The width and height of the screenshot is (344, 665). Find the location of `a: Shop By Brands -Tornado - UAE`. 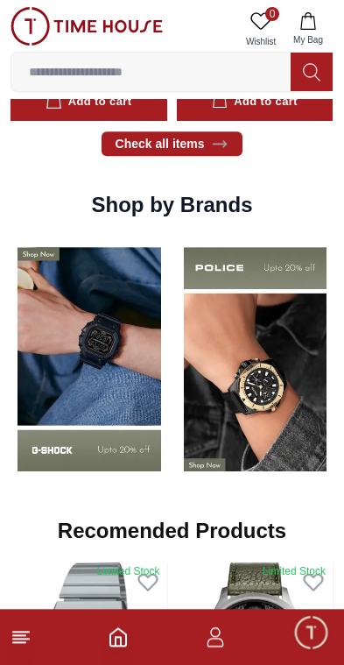

a: Shop By Brands -Tornado - UAE is located at coordinates (89, 359).